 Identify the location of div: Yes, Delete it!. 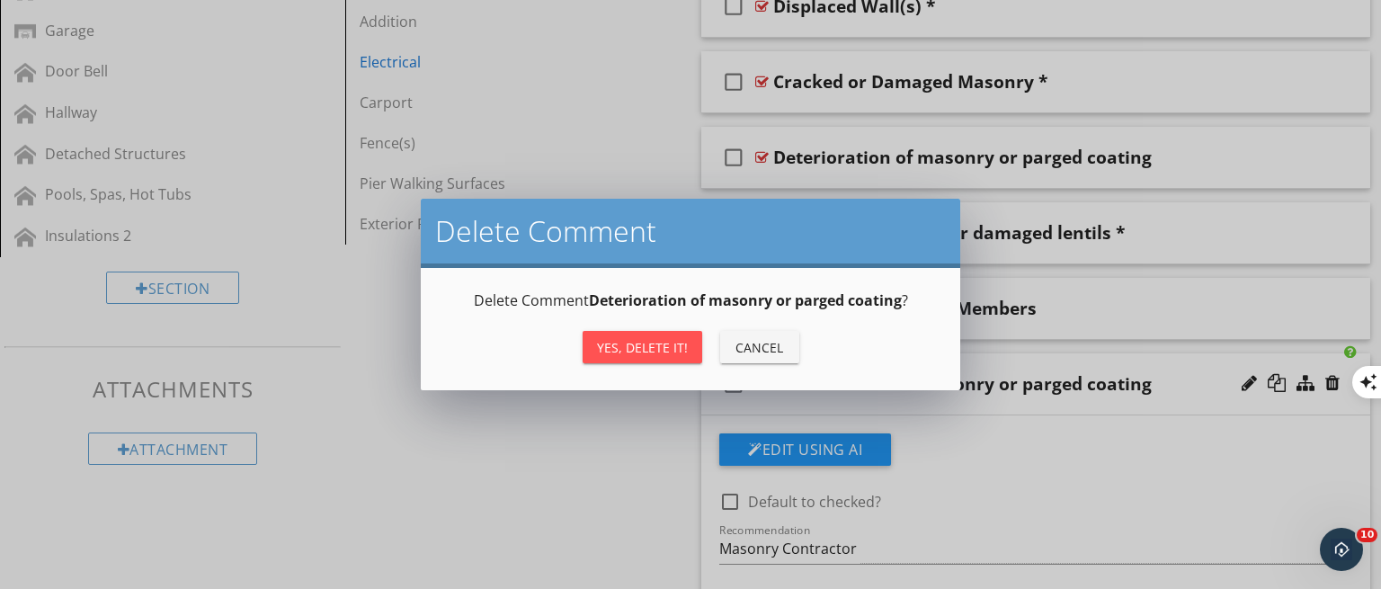
(642, 347).